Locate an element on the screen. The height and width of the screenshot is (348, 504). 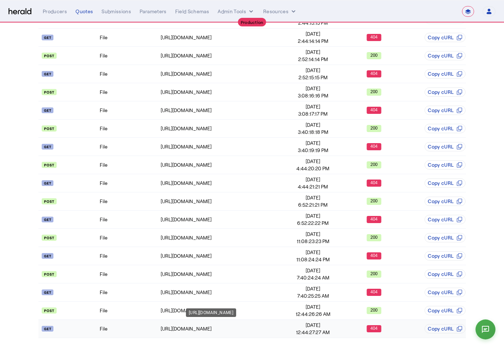
span: 12:44:27:27 AM is located at coordinates (313, 332).